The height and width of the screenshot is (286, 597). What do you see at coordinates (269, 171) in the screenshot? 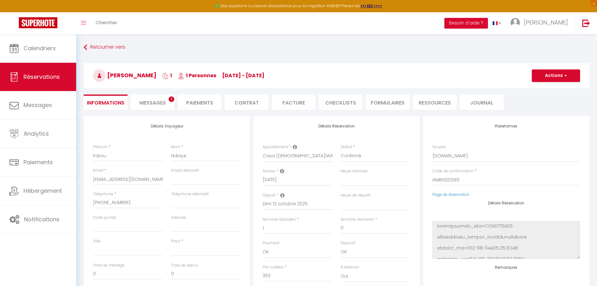
I see `label: Arrivée` at bounding box center [269, 171].